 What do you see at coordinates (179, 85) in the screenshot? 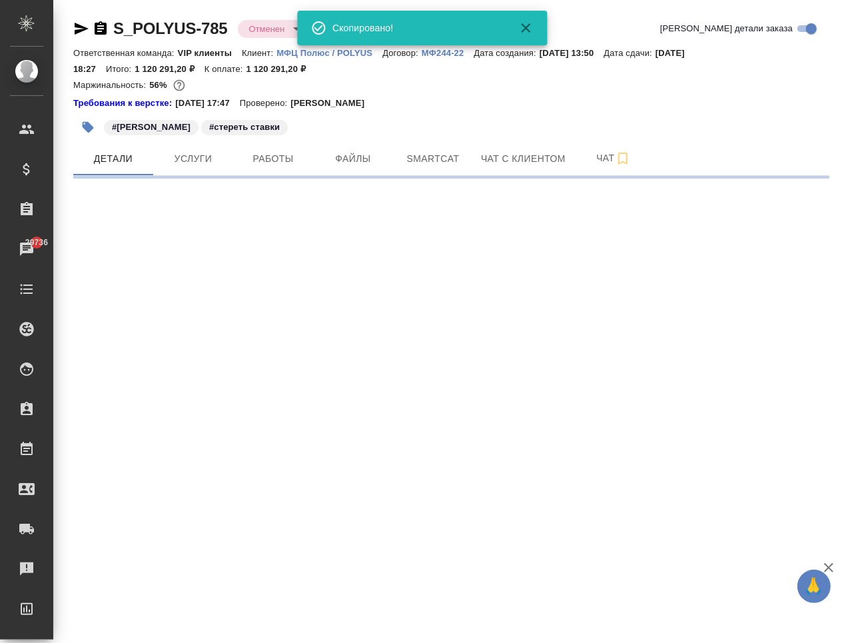
I see `button: 414741.23 RUB;` at bounding box center [179, 85].